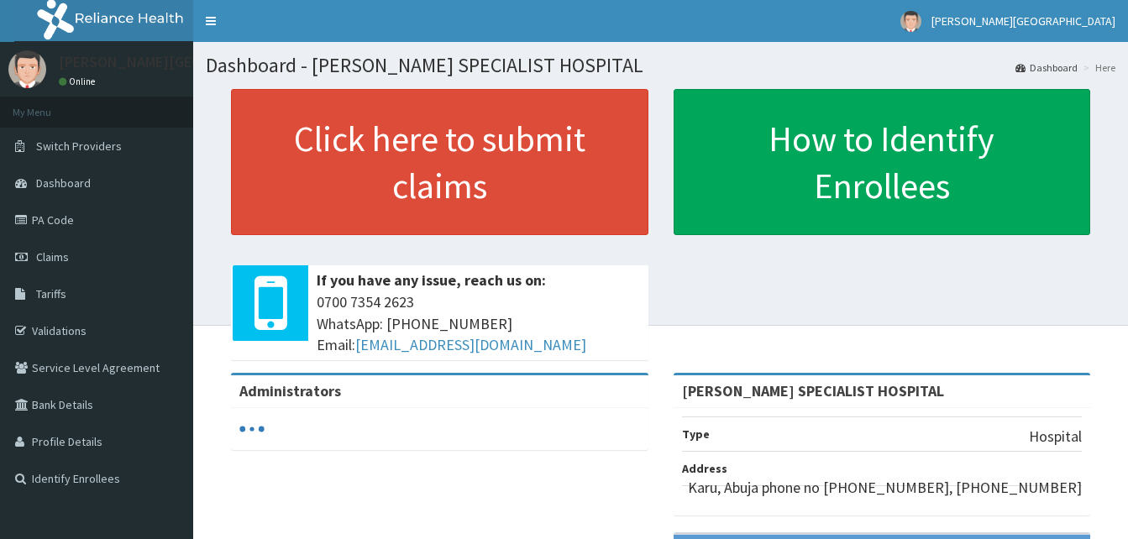 Image resolution: width=1128 pixels, height=539 pixels. What do you see at coordinates (882, 162) in the screenshot?
I see `a: How to Identify Enrollees` at bounding box center [882, 162].